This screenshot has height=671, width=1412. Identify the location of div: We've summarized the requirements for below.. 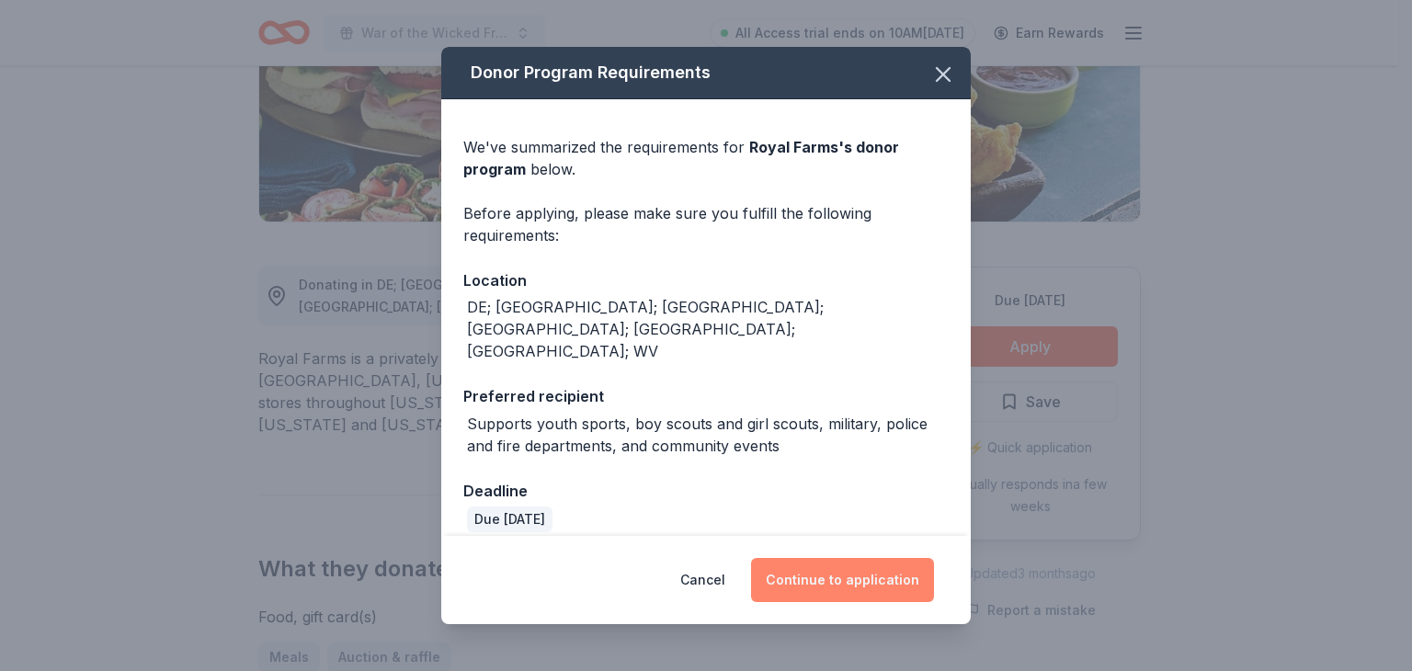
(706, 158).